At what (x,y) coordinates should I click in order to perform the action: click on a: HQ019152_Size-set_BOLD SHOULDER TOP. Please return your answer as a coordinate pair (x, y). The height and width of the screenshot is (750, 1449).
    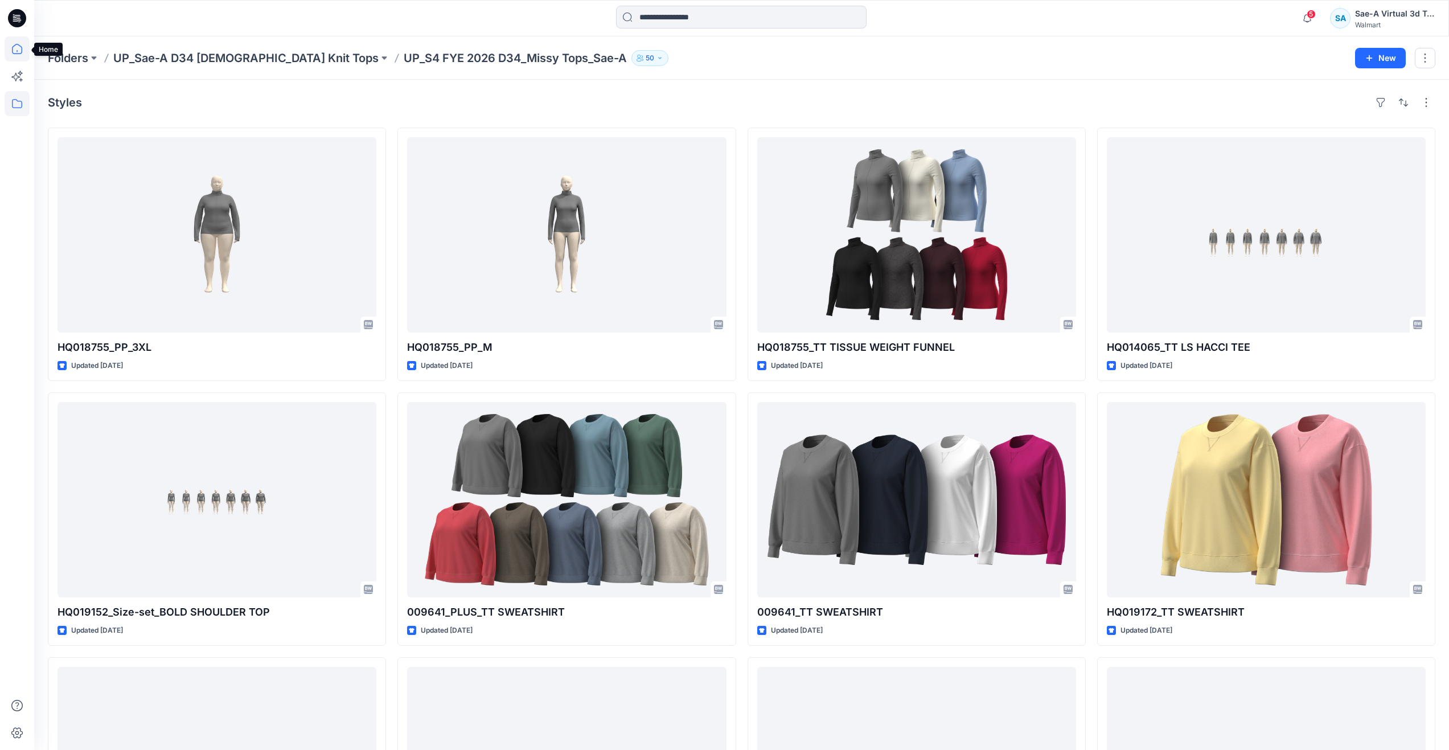
    Looking at the image, I should click on (217, 499).